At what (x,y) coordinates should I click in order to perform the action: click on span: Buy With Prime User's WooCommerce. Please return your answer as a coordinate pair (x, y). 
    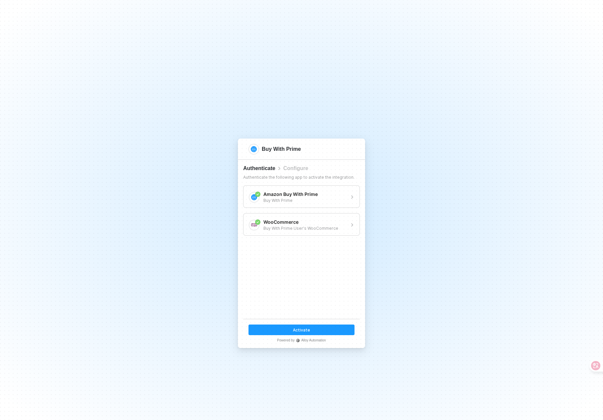
    Looking at the image, I should click on (301, 228).